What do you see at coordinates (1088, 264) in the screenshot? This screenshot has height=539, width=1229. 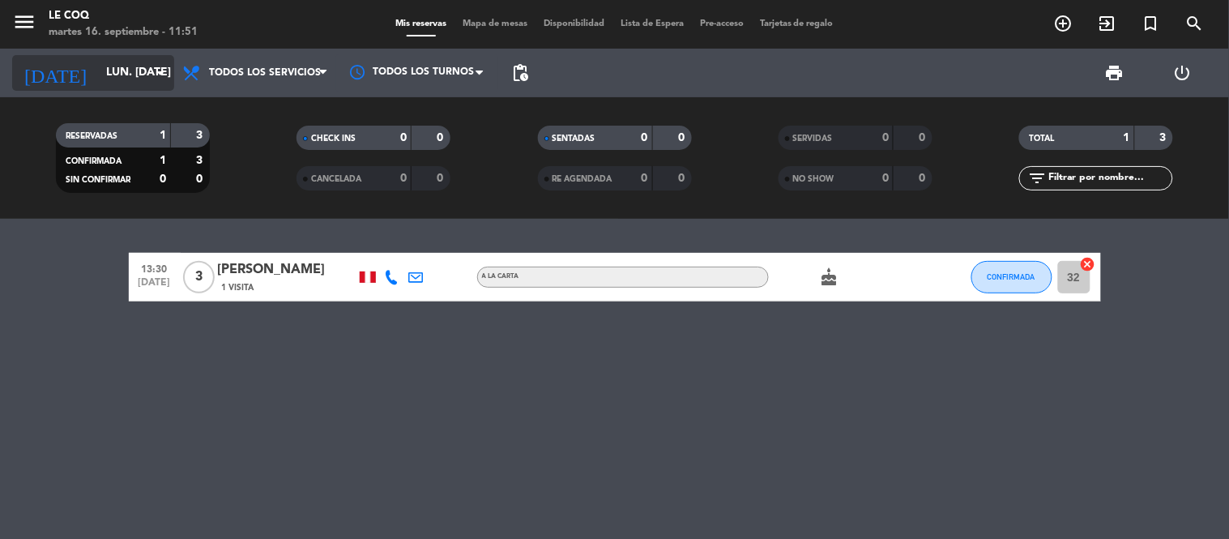 I see `i: cancel` at bounding box center [1088, 264].